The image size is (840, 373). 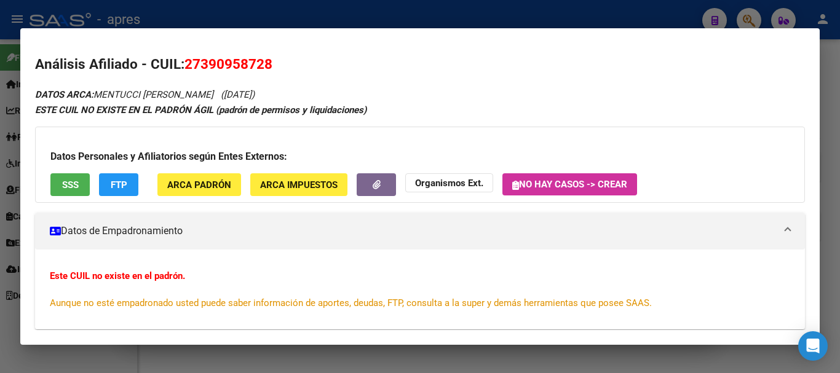 What do you see at coordinates (199, 185) in the screenshot?
I see `button: ARCA Padrón` at bounding box center [199, 185].